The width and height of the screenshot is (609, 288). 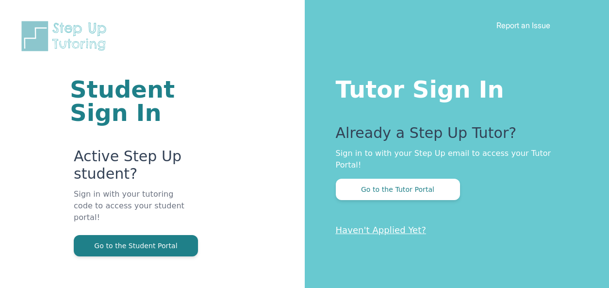 What do you see at coordinates (453, 159) in the screenshot?
I see `p: Sign in to with your Step Up email to access your Tutor Portal!` at bounding box center [453, 159].